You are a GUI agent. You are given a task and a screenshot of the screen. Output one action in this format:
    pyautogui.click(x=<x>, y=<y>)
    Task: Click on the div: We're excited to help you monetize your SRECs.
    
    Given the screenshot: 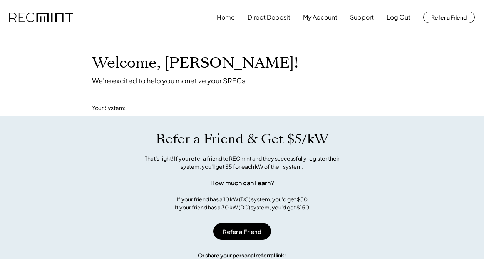 What is the action you would take?
    pyautogui.click(x=169, y=80)
    